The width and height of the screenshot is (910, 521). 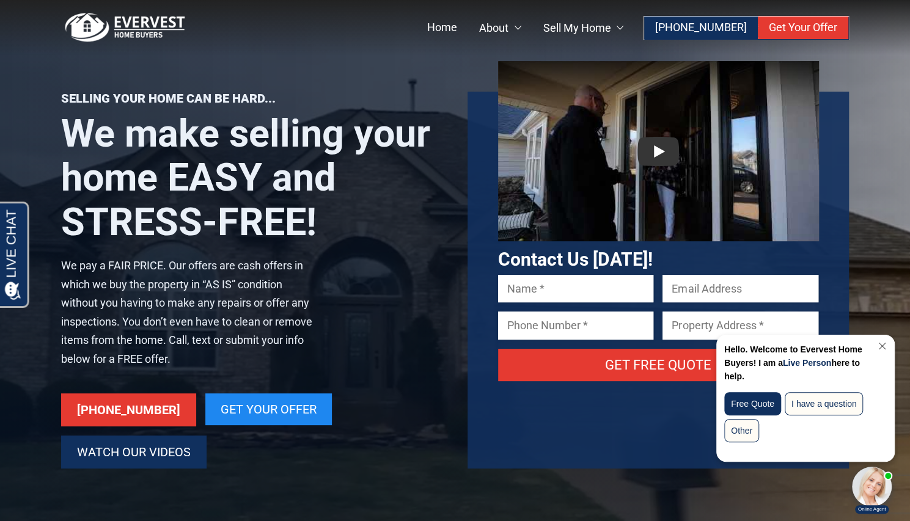 What do you see at coordinates (252, 98) in the screenshot?
I see `p: Selling your home can be hard...` at bounding box center [252, 98].